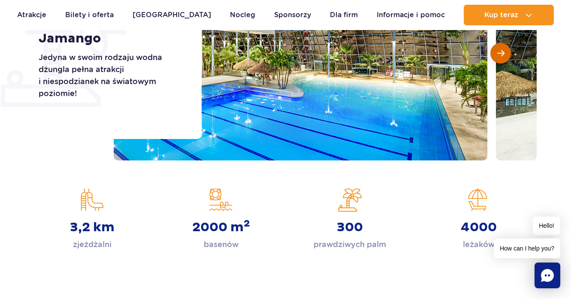 Image resolution: width=571 pixels, height=299 pixels. I want to click on span: Kup teraz, so click(501, 15).